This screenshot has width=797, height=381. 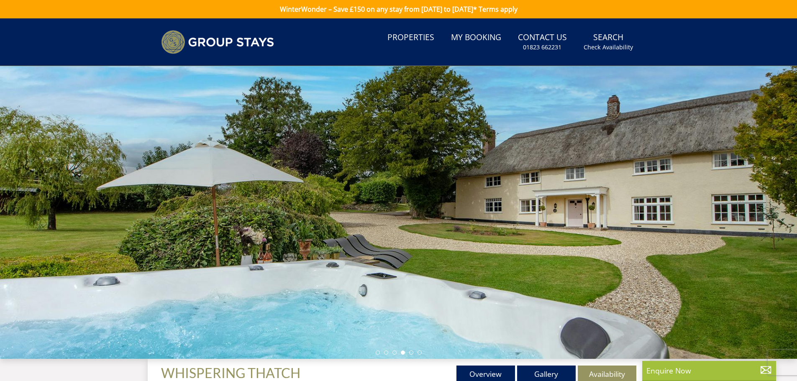 What do you see at coordinates (709, 371) in the screenshot?
I see `p: Enquire Now` at bounding box center [709, 371].